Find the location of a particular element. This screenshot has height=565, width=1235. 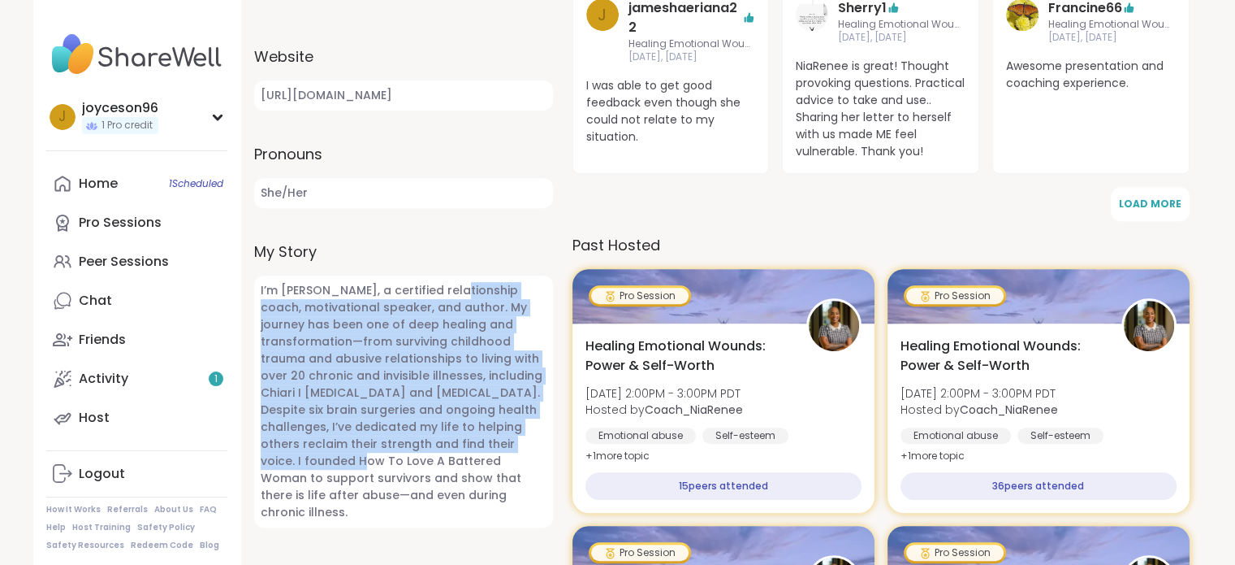

a: Blog is located at coordinates (210, 545).